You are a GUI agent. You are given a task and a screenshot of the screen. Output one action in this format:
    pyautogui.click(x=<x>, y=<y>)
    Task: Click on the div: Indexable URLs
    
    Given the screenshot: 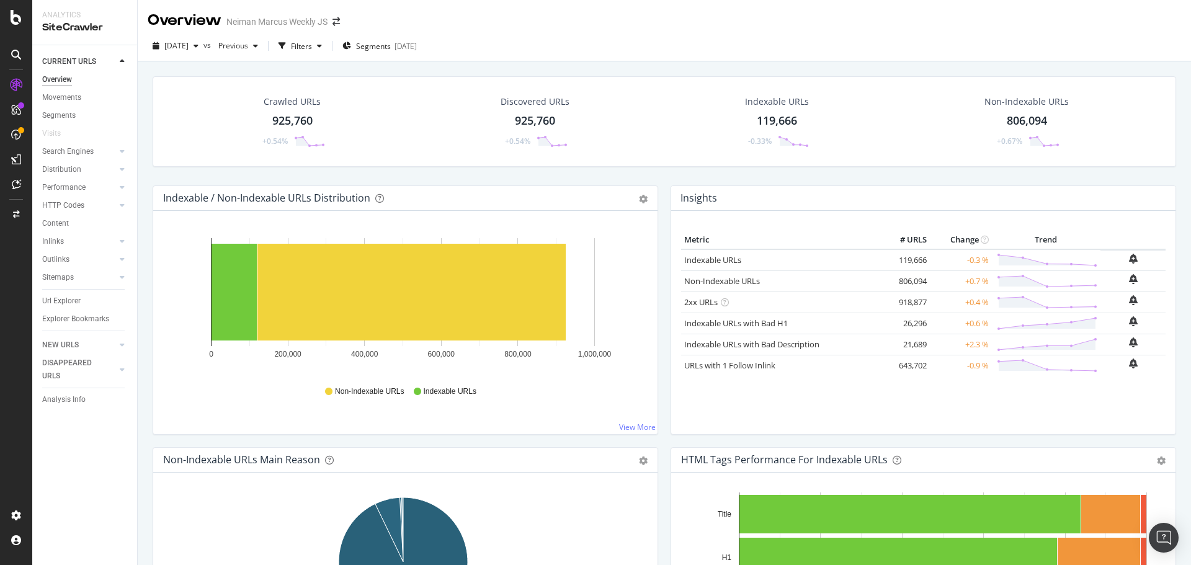 What is the action you would take?
    pyautogui.click(x=776, y=102)
    